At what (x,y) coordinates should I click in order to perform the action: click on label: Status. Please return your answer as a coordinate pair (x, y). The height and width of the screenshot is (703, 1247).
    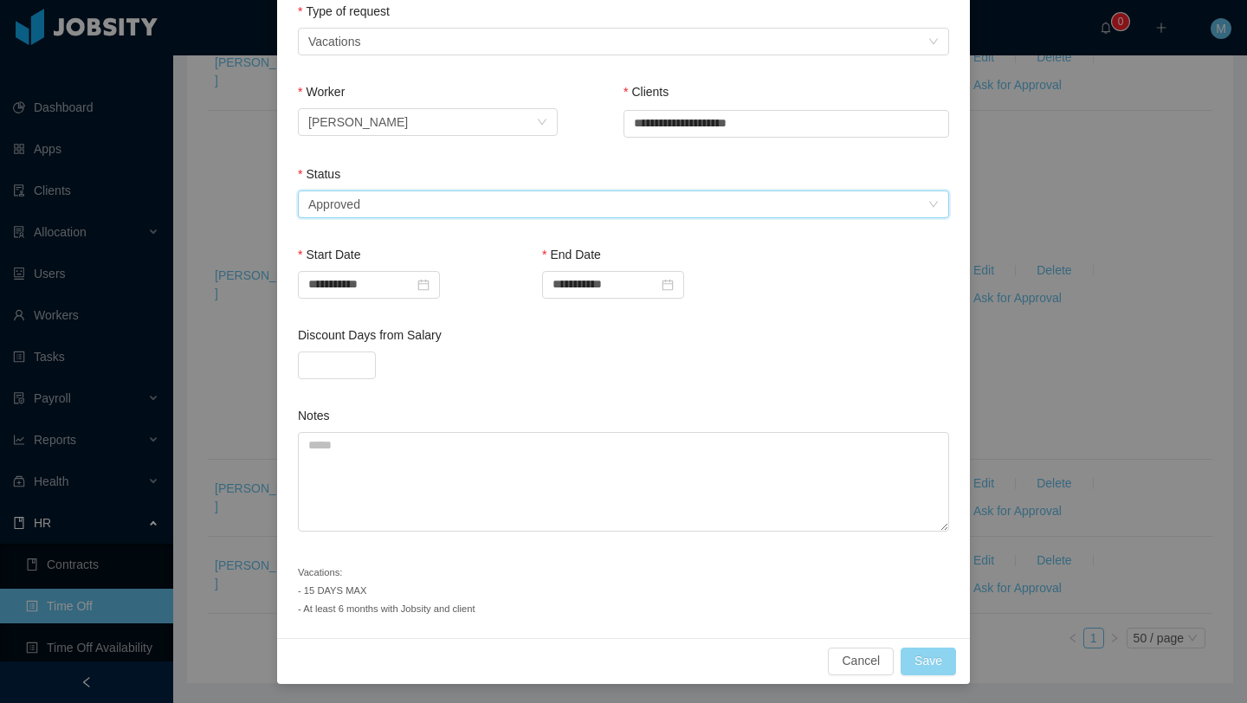
    Looking at the image, I should click on (319, 174).